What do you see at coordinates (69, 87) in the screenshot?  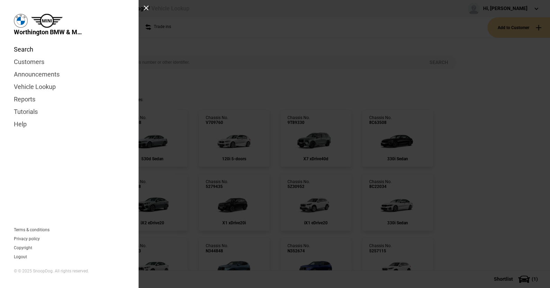 I see `a: Vehicle Lookup` at bounding box center [69, 87].